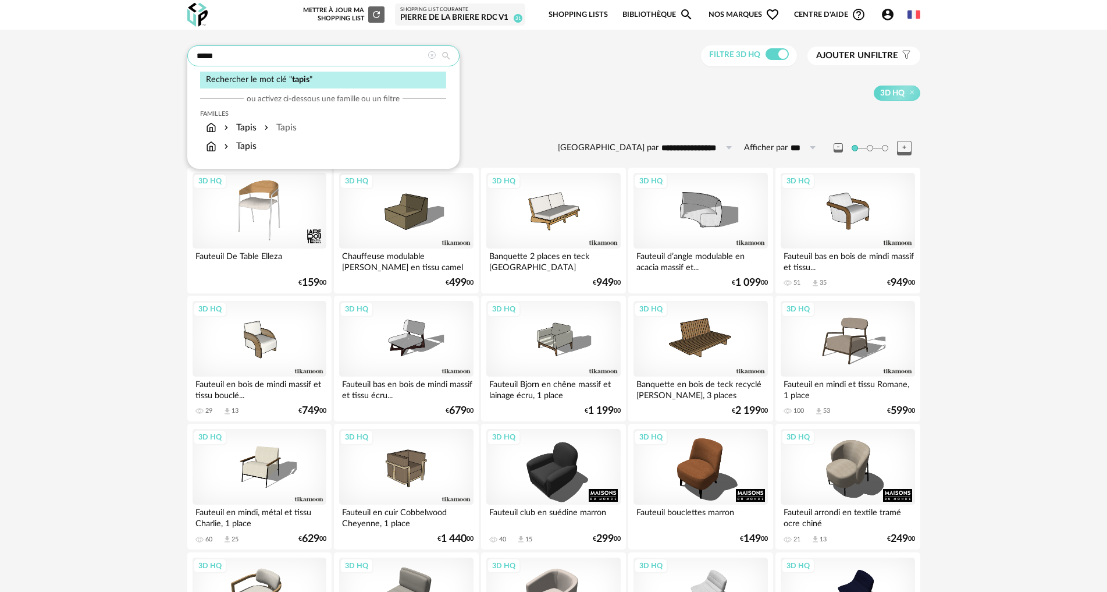 The image size is (1107, 592). What do you see at coordinates (848, 388) in the screenshot?
I see `div: Fauteuil en mindi et tissu Romane, 1 place` at bounding box center [848, 388].